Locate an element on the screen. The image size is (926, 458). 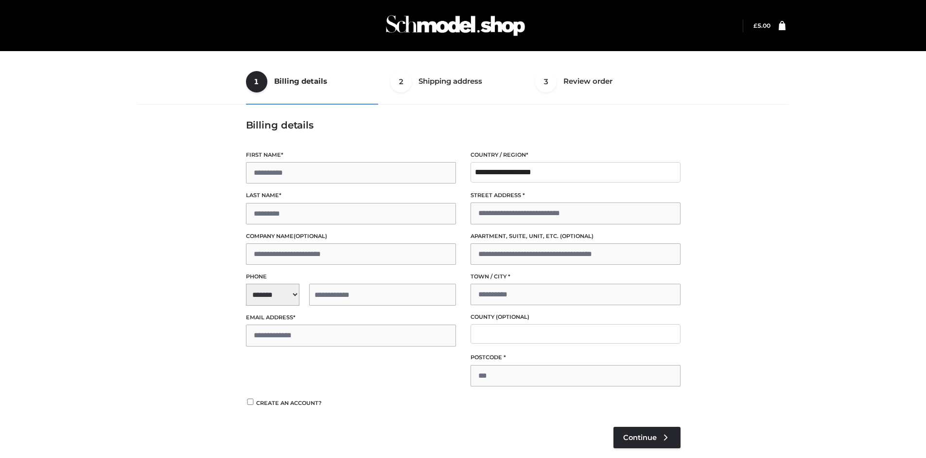
label: First name is located at coordinates (351, 155).